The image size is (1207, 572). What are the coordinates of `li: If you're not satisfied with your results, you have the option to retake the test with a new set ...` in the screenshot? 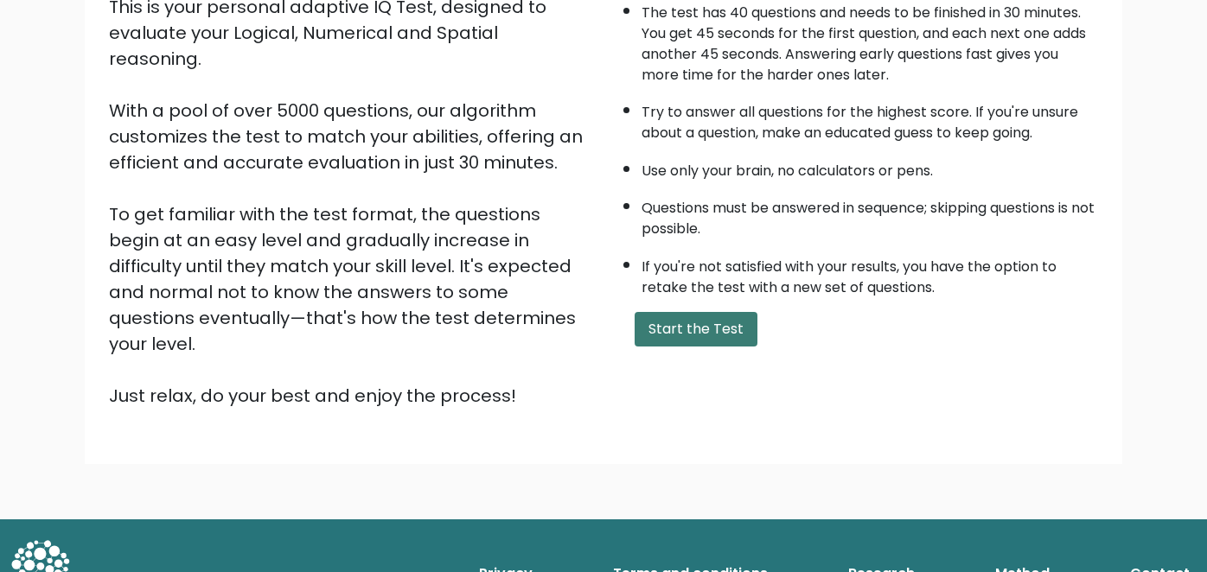 It's located at (870, 273).